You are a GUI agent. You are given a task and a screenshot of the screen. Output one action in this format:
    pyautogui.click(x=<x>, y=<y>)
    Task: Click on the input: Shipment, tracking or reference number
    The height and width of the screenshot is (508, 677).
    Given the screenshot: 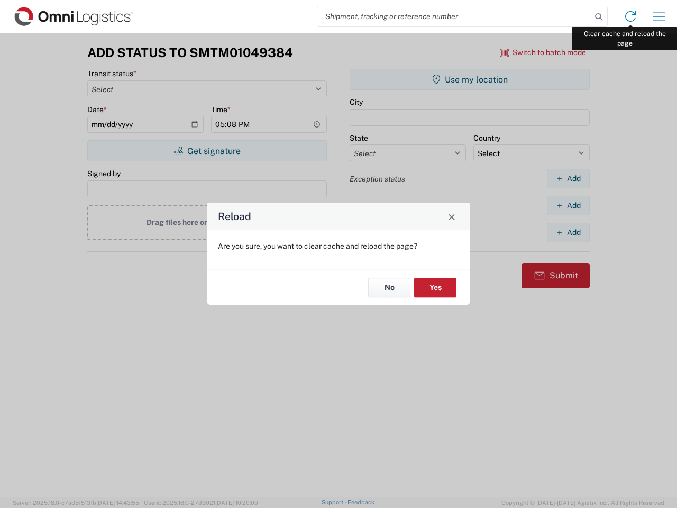 What is the action you would take?
    pyautogui.click(x=454, y=16)
    